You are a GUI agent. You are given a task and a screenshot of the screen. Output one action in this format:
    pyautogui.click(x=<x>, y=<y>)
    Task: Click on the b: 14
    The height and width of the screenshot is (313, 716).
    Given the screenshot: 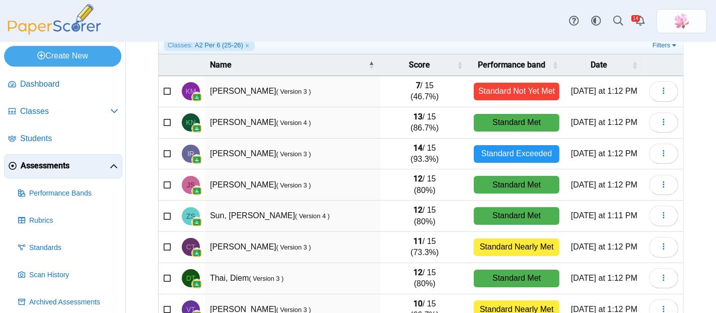 What is the action you would take?
    pyautogui.click(x=418, y=147)
    